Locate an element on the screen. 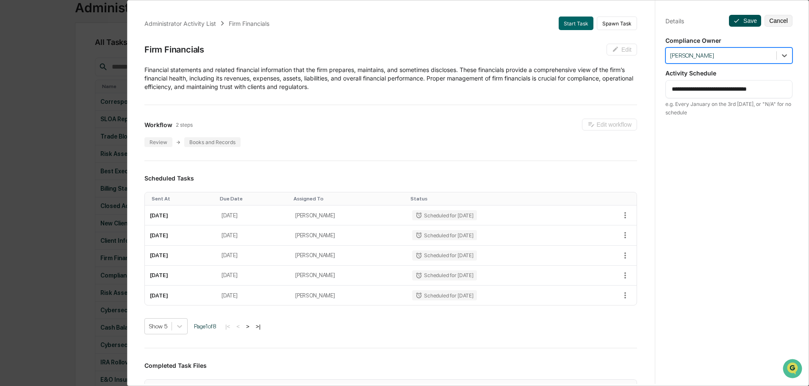 Image resolution: width=809 pixels, height=386 pixels. a: Powered byPylon is located at coordinates (81, 147).